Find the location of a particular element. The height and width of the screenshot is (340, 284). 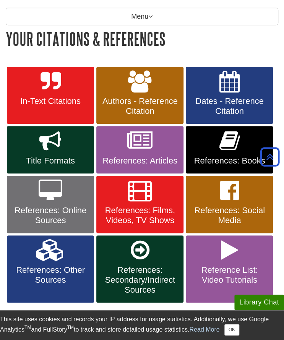

a: In-Text Citations is located at coordinates (50, 96).